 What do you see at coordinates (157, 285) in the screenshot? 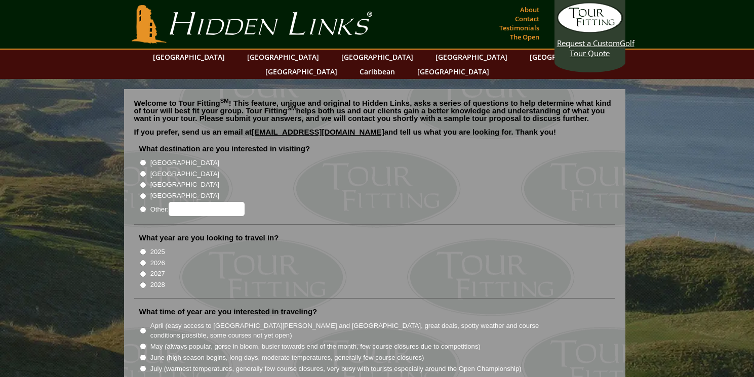
I see `label: 2028` at bounding box center [157, 285].